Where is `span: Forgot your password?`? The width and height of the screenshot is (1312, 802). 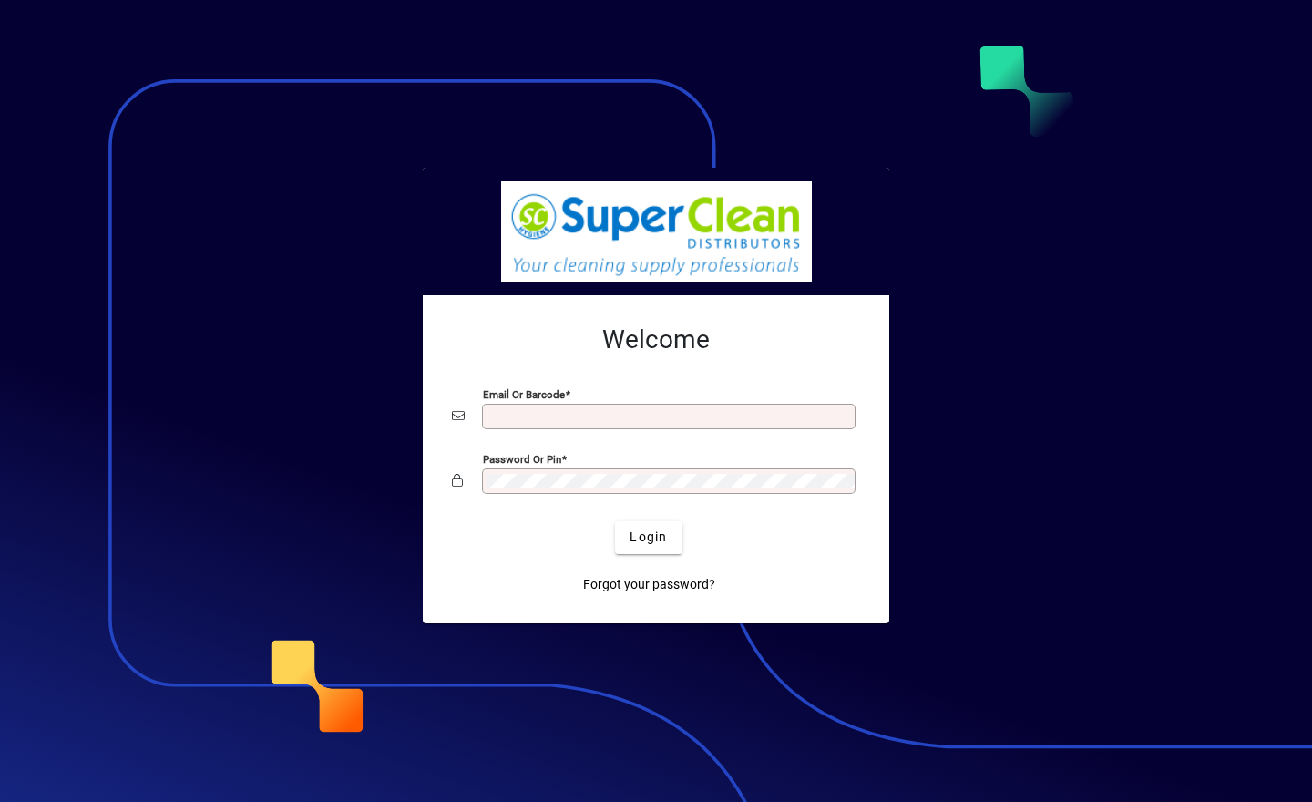 span: Forgot your password? is located at coordinates (649, 584).